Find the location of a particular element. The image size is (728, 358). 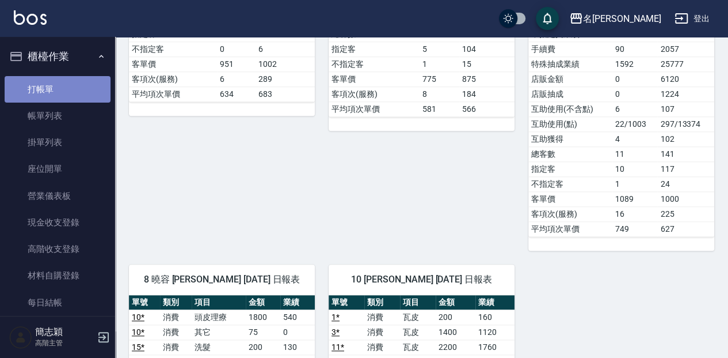

td: 107 is located at coordinates (686, 109).